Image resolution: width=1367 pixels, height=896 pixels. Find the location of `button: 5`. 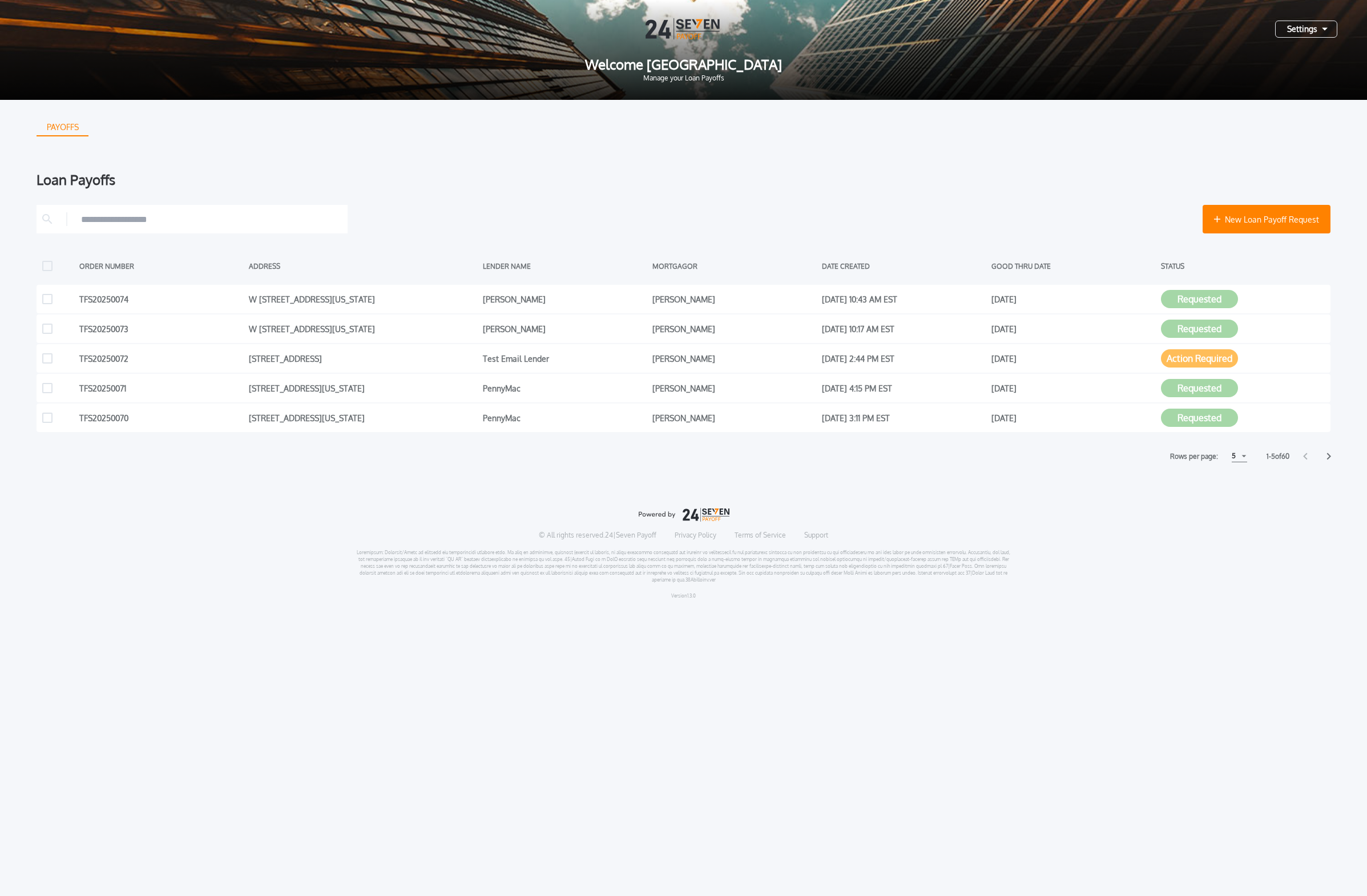

button: 5 is located at coordinates (1239, 456).